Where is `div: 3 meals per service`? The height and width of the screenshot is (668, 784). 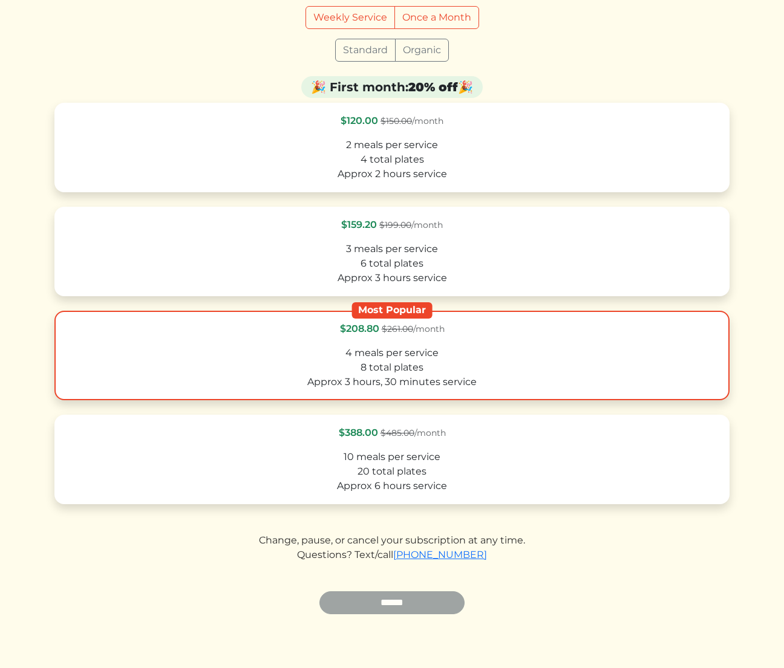 div: 3 meals per service is located at coordinates (392, 249).